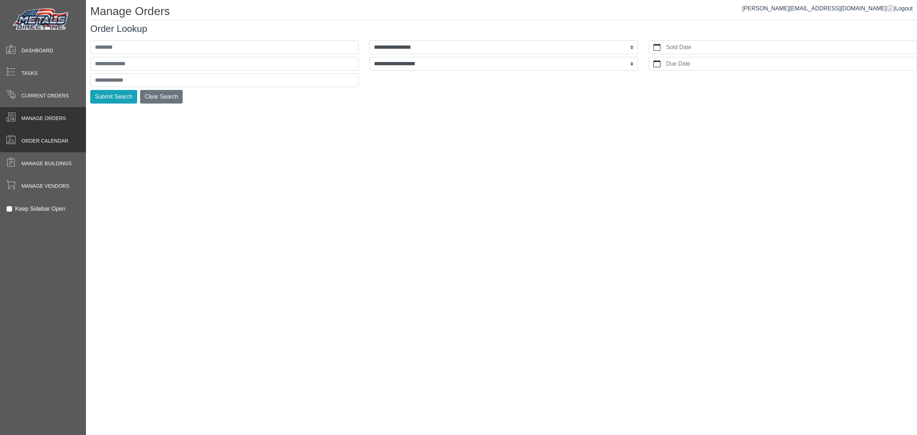  Describe the element at coordinates (44, 118) in the screenshot. I see `span: Manage Orders` at that location.